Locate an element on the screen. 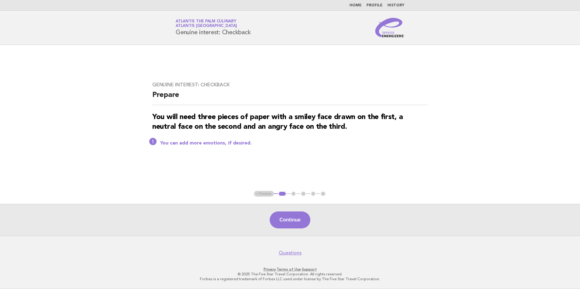 The image size is (580, 289). button: Continue is located at coordinates (290, 220).